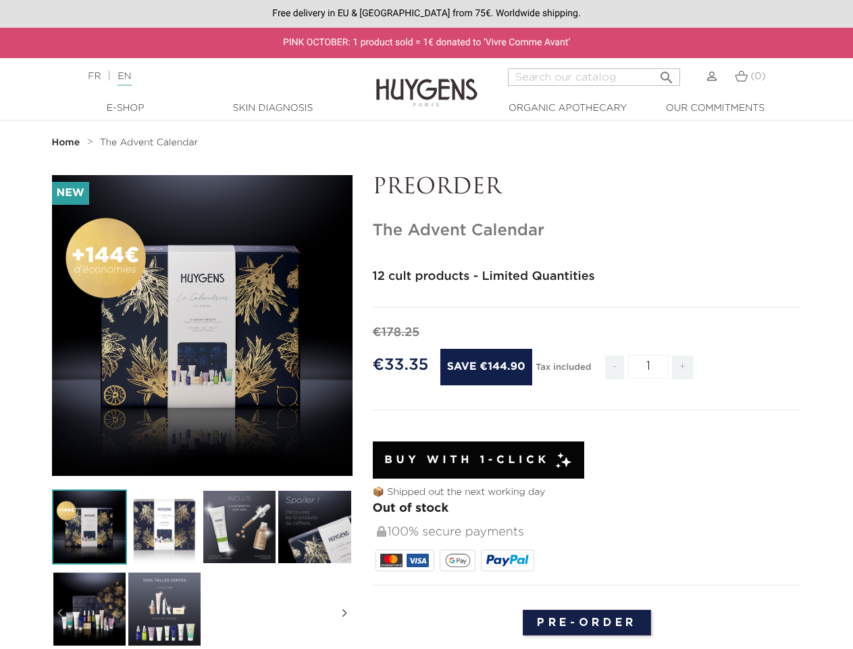 The height and width of the screenshot is (649, 853). What do you see at coordinates (587, 622) in the screenshot?
I see `input: Pre-order` at bounding box center [587, 622].